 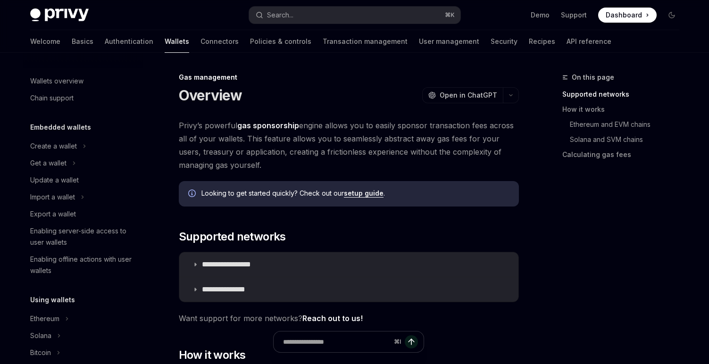 What do you see at coordinates (449, 42) in the screenshot?
I see `a: User management` at bounding box center [449, 42].